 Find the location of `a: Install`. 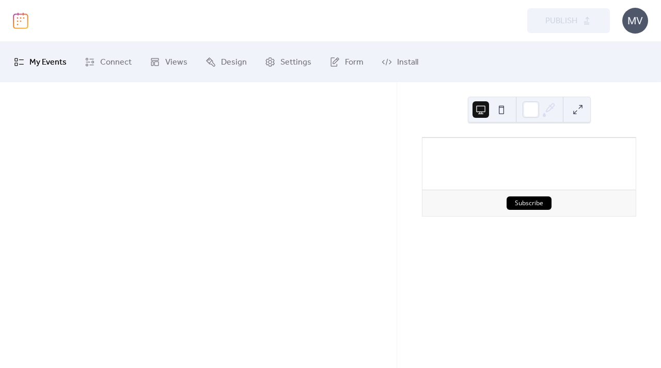

a: Install is located at coordinates (400, 62).